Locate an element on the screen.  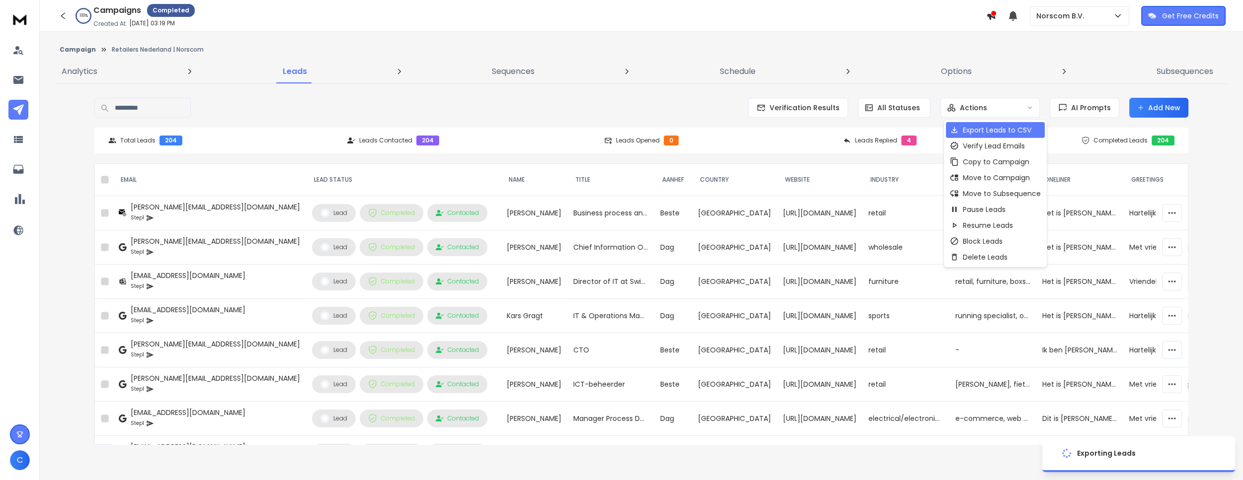
p: Actions is located at coordinates (973, 108).